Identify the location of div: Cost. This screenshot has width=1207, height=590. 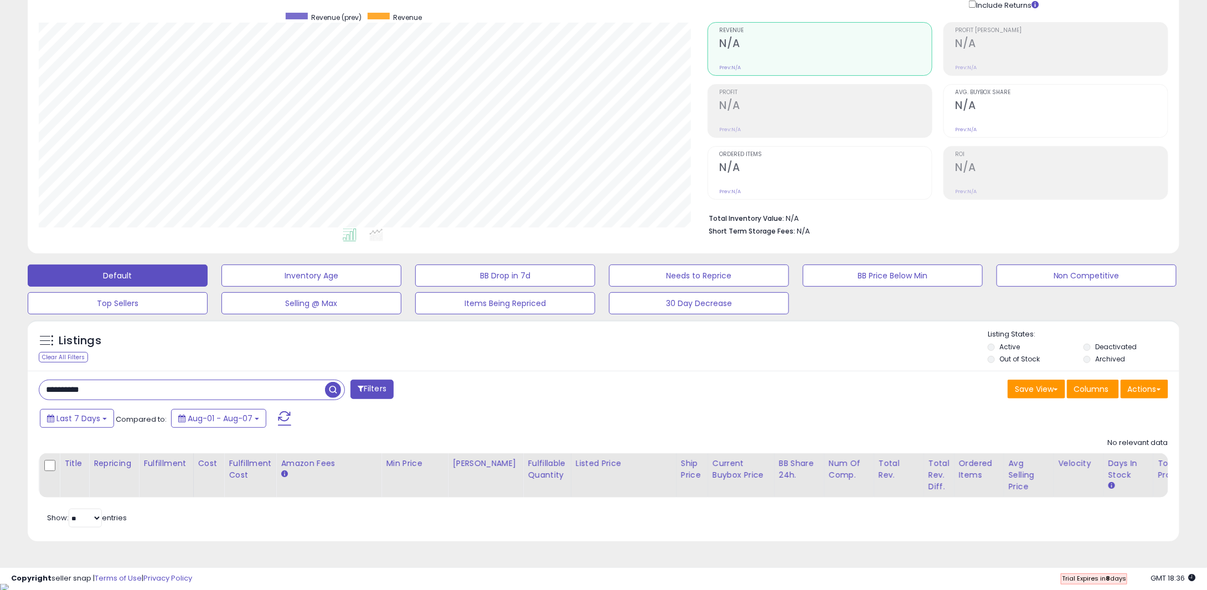
(209, 464).